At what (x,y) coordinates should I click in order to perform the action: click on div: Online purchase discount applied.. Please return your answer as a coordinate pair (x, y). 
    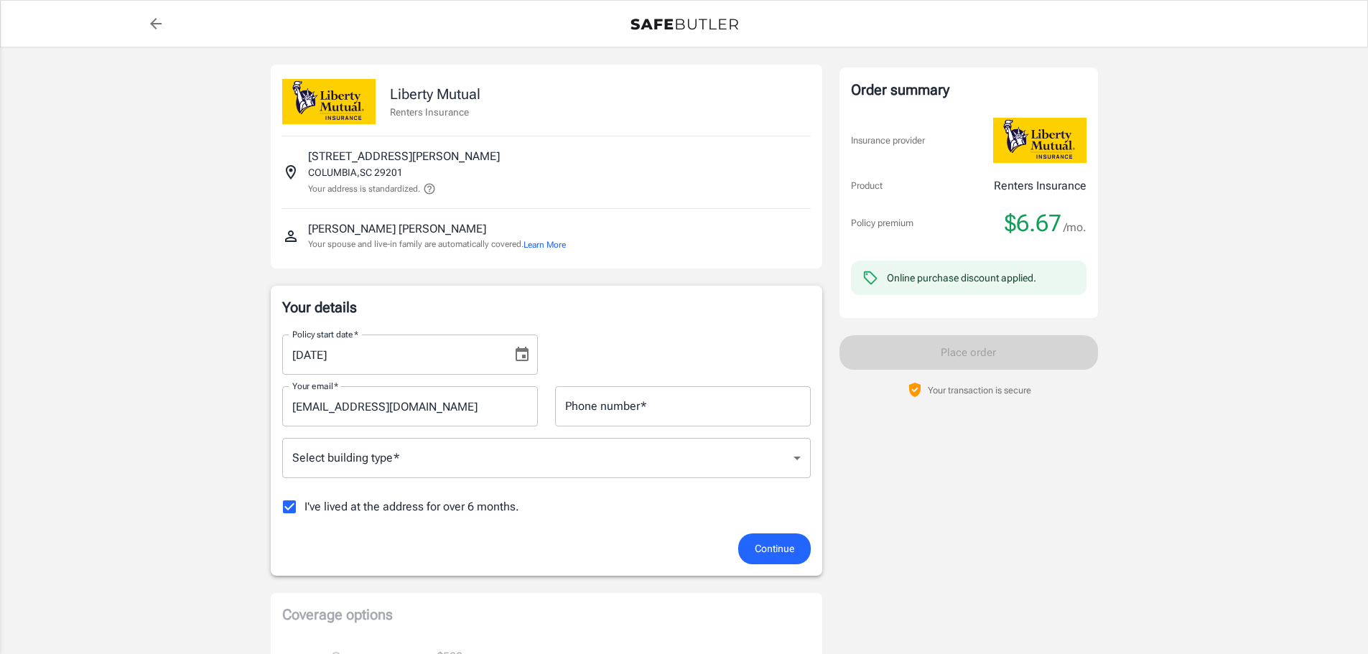
    Looking at the image, I should click on (962, 278).